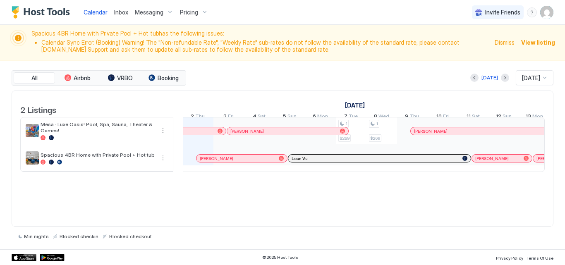  Describe the element at coordinates (540, 257) in the screenshot. I see `a: Terms Of Use` at that location.